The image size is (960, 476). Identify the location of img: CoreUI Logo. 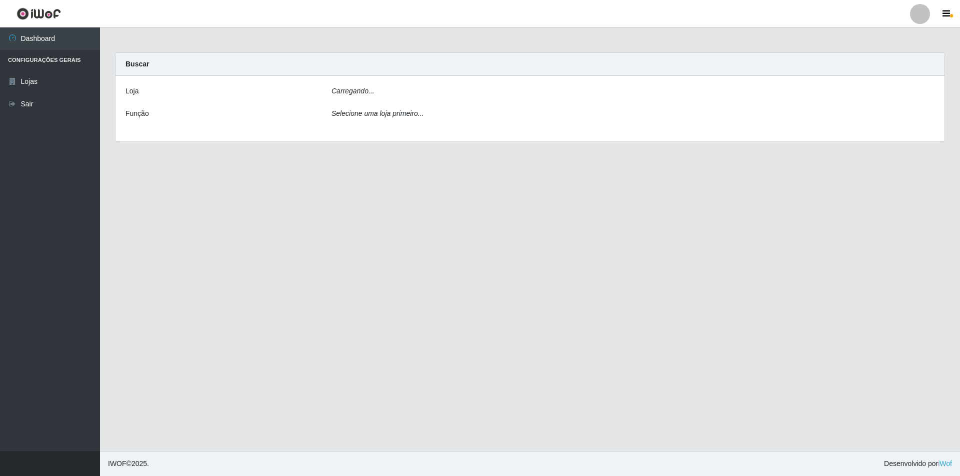
(38, 13).